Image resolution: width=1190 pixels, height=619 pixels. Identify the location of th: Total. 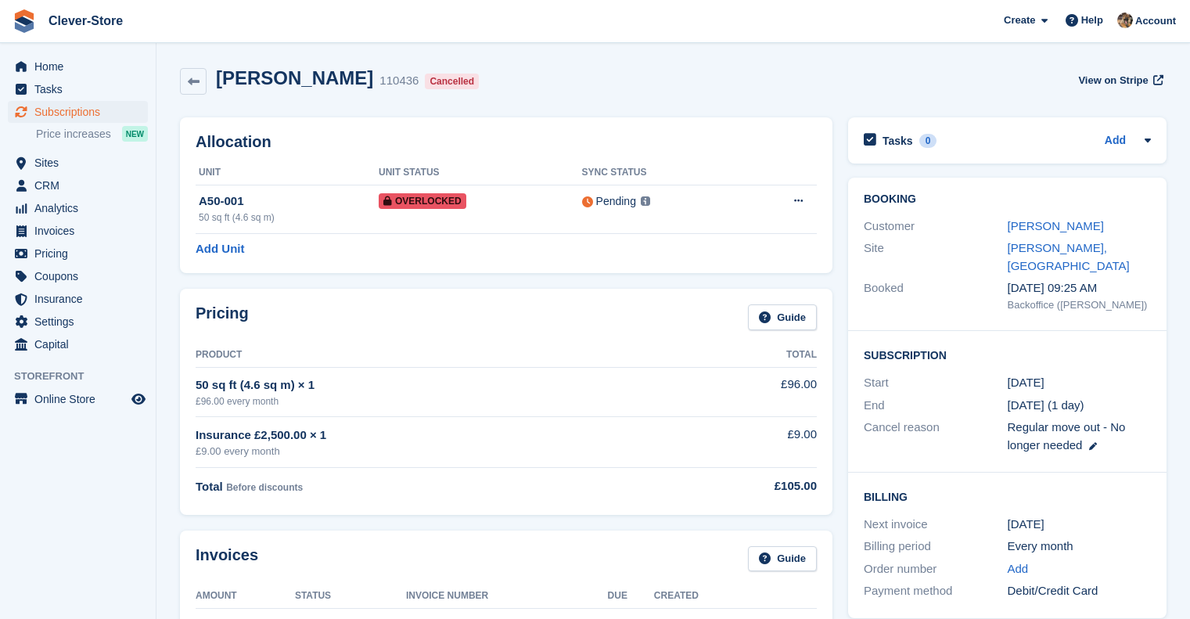
(741, 355).